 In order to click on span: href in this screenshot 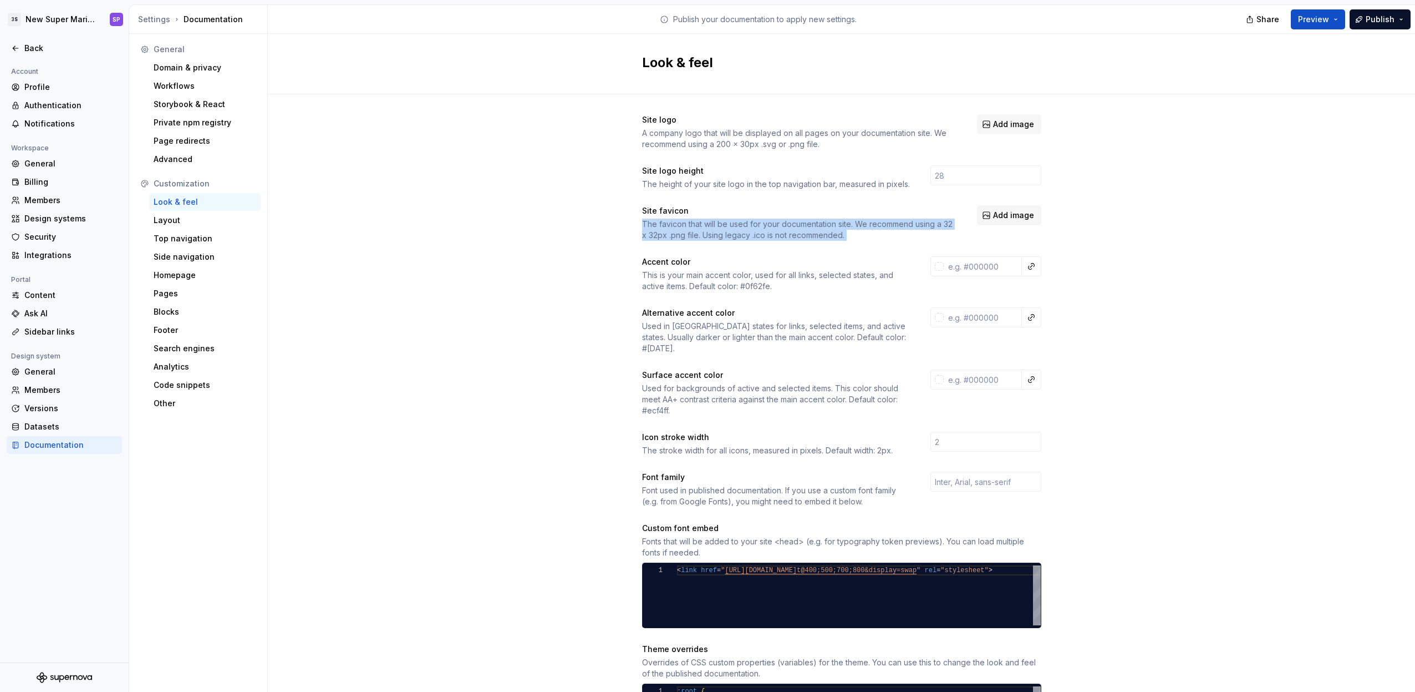, I will do `click(709, 570)`.